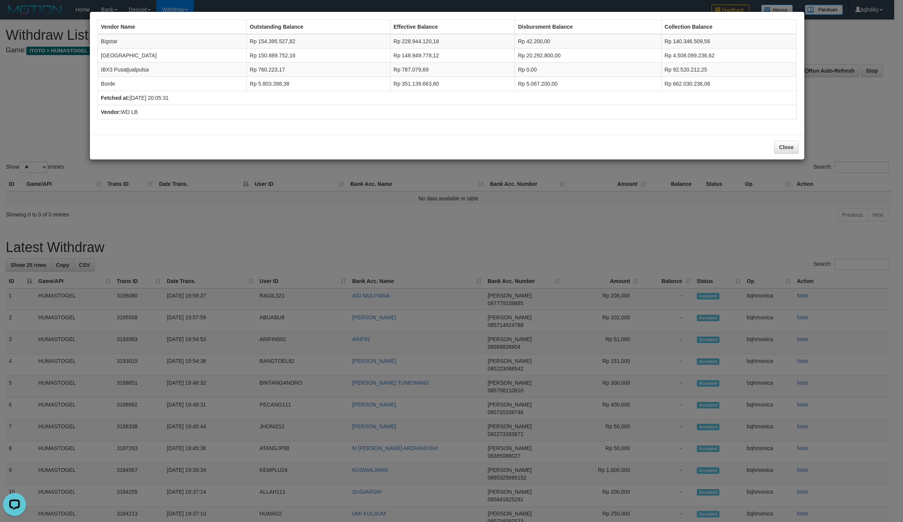 The image size is (903, 522). What do you see at coordinates (115, 98) in the screenshot?
I see `b: Fetched at:` at bounding box center [115, 98].